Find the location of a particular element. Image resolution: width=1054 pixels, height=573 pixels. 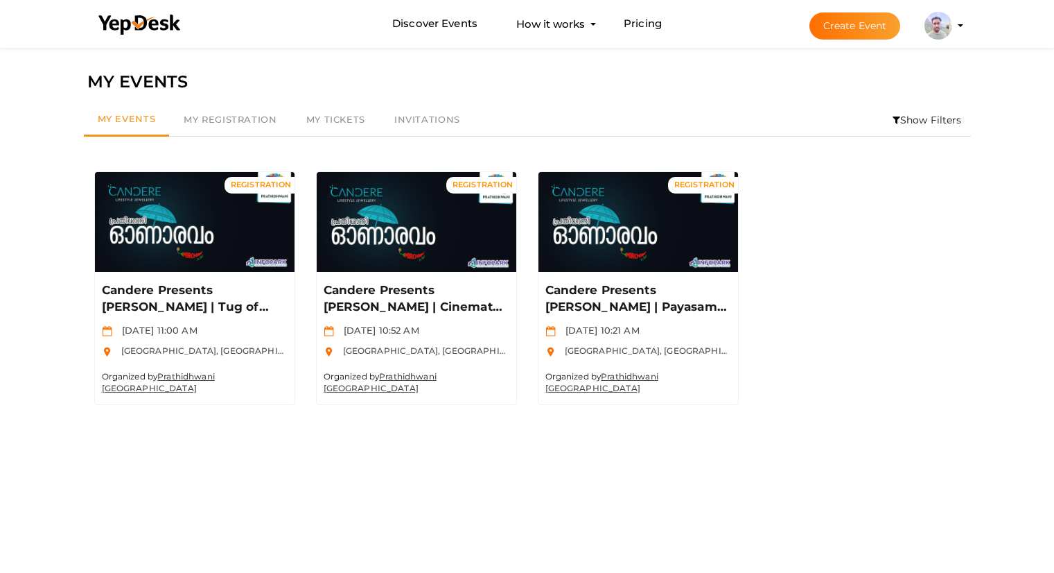

a: My Events is located at coordinates (127, 120).